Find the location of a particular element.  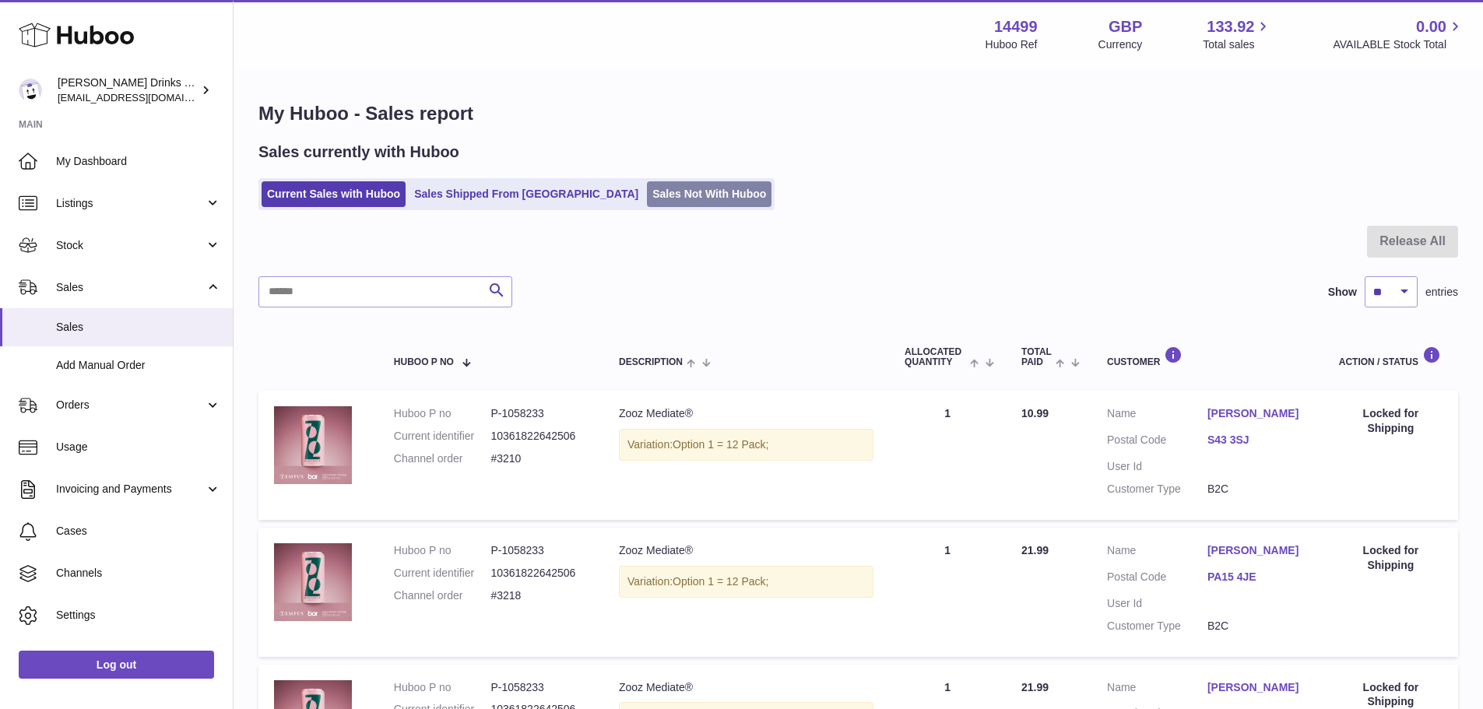

span: Stock is located at coordinates (130, 245).